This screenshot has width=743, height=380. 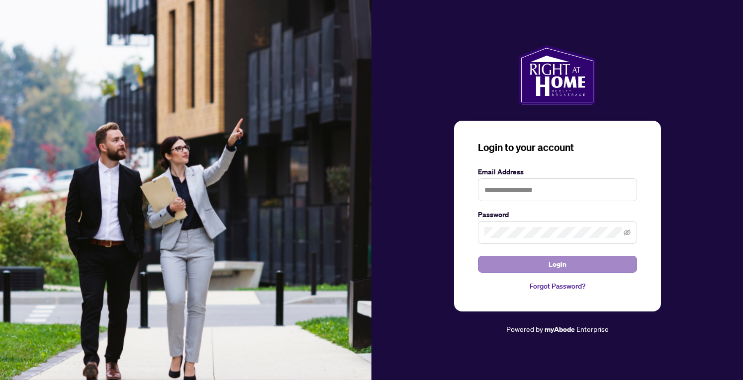 I want to click on span: Enterprise, so click(x=592, y=329).